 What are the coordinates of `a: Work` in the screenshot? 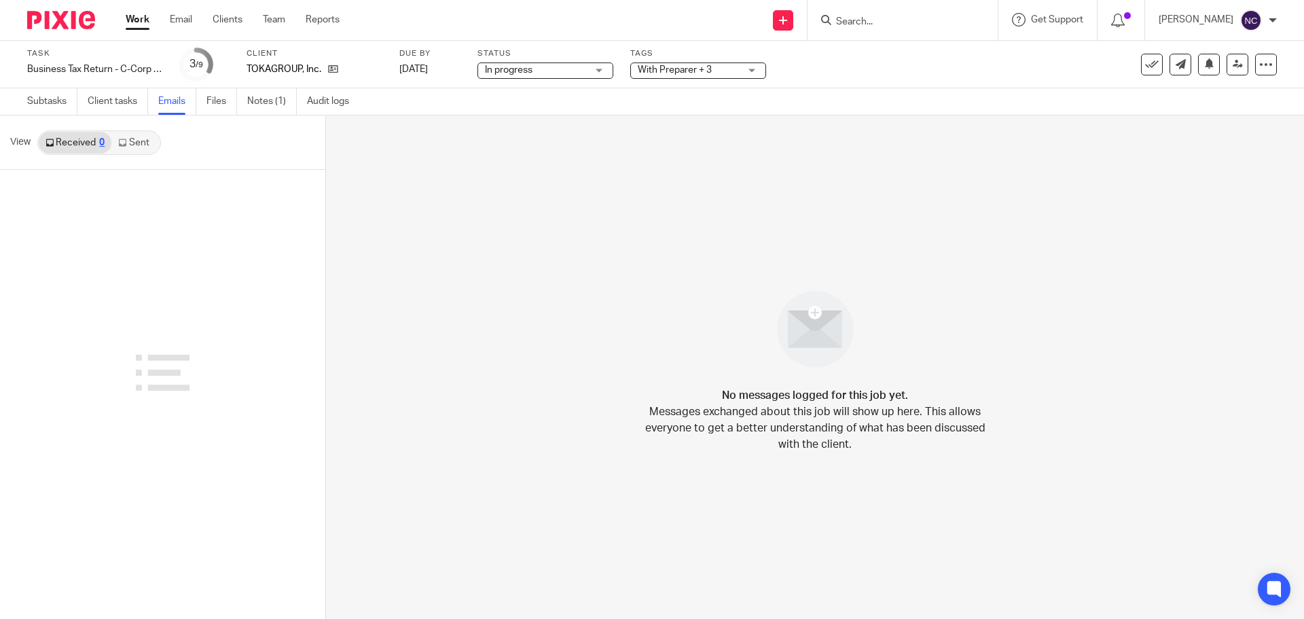 It's located at (137, 20).